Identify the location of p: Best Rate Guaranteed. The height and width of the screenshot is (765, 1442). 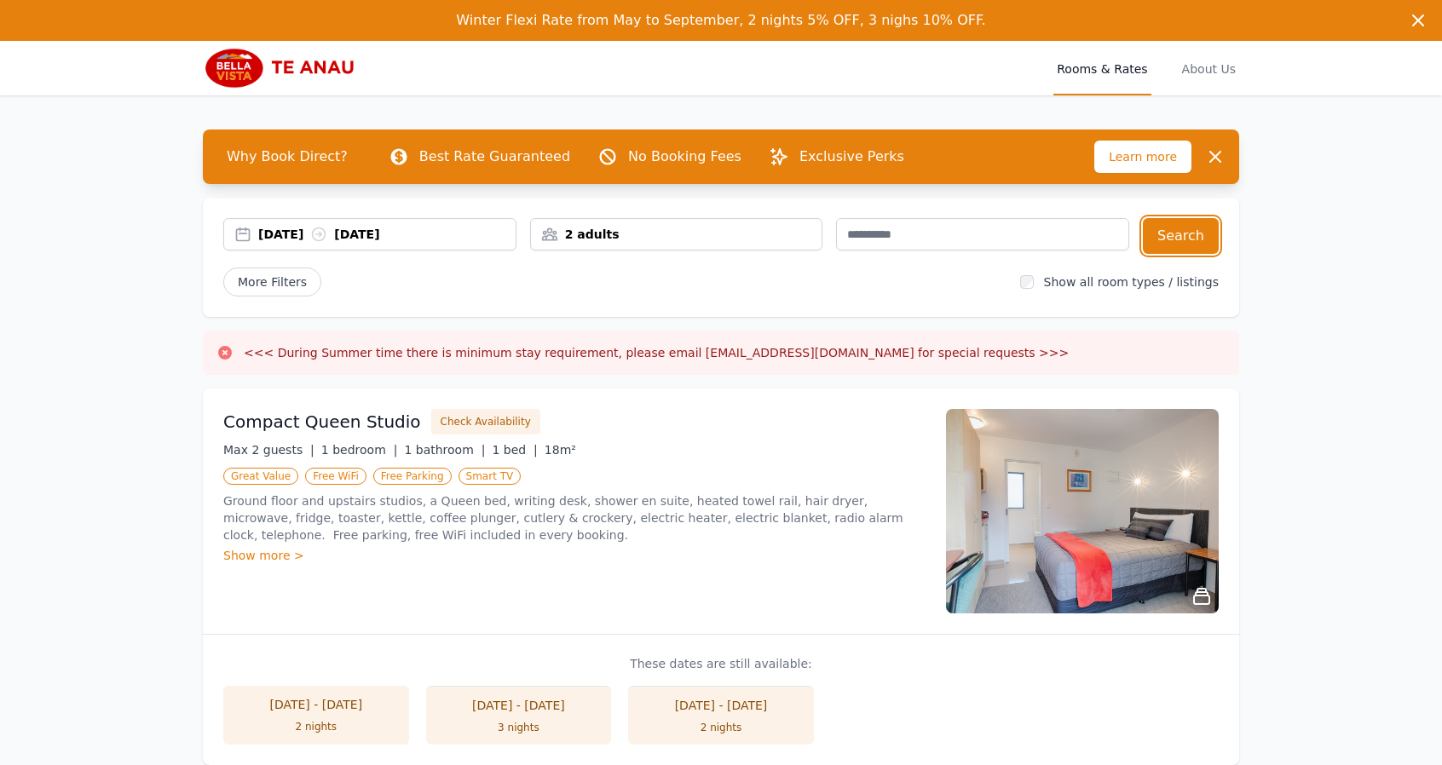
(494, 157).